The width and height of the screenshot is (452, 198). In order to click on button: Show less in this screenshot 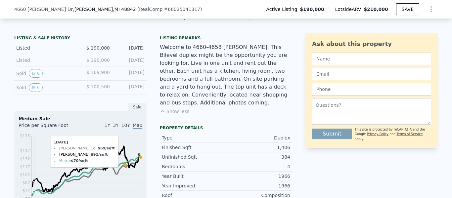, I will do `click(174, 111)`.